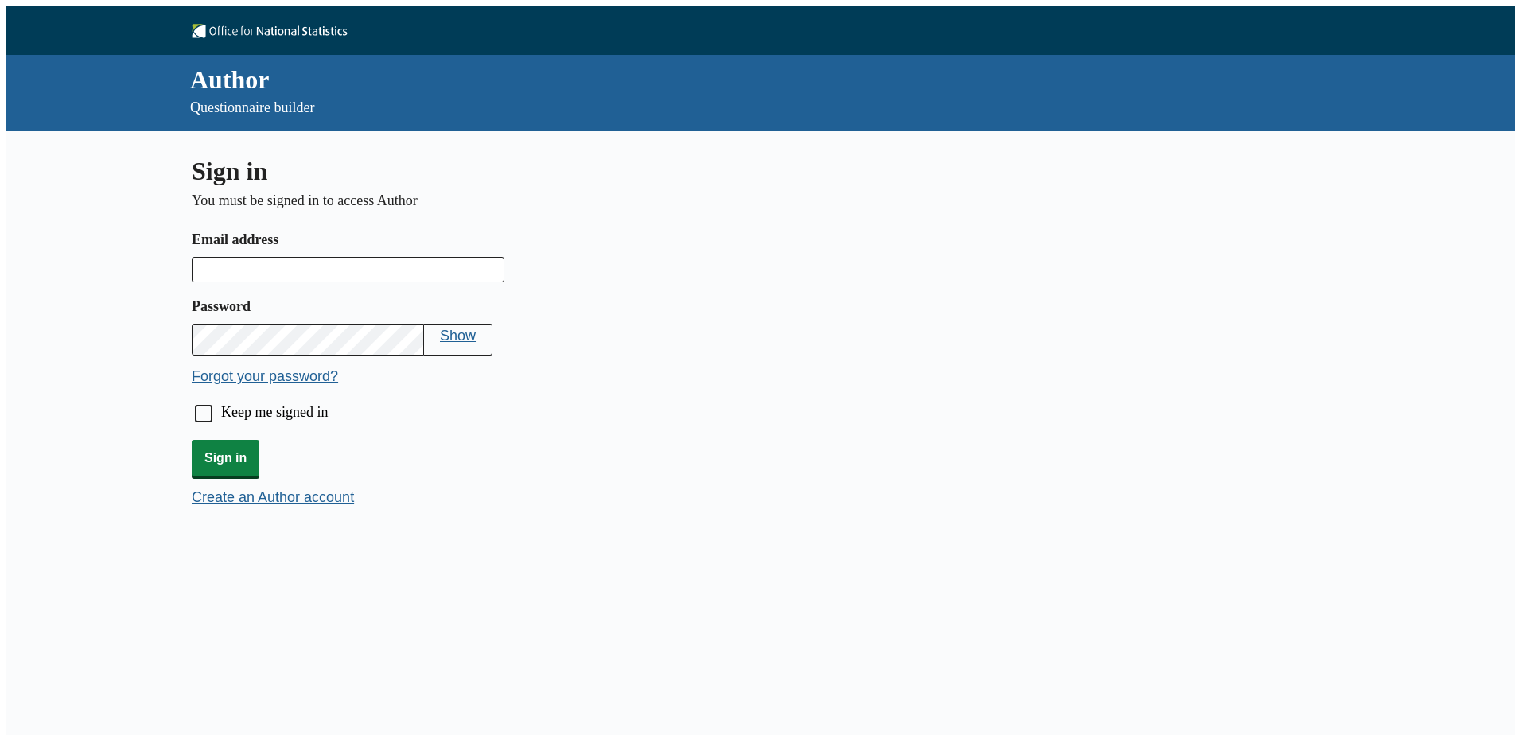 This screenshot has width=1521, height=735. What do you see at coordinates (225, 458) in the screenshot?
I see `span: Sign in` at bounding box center [225, 458].